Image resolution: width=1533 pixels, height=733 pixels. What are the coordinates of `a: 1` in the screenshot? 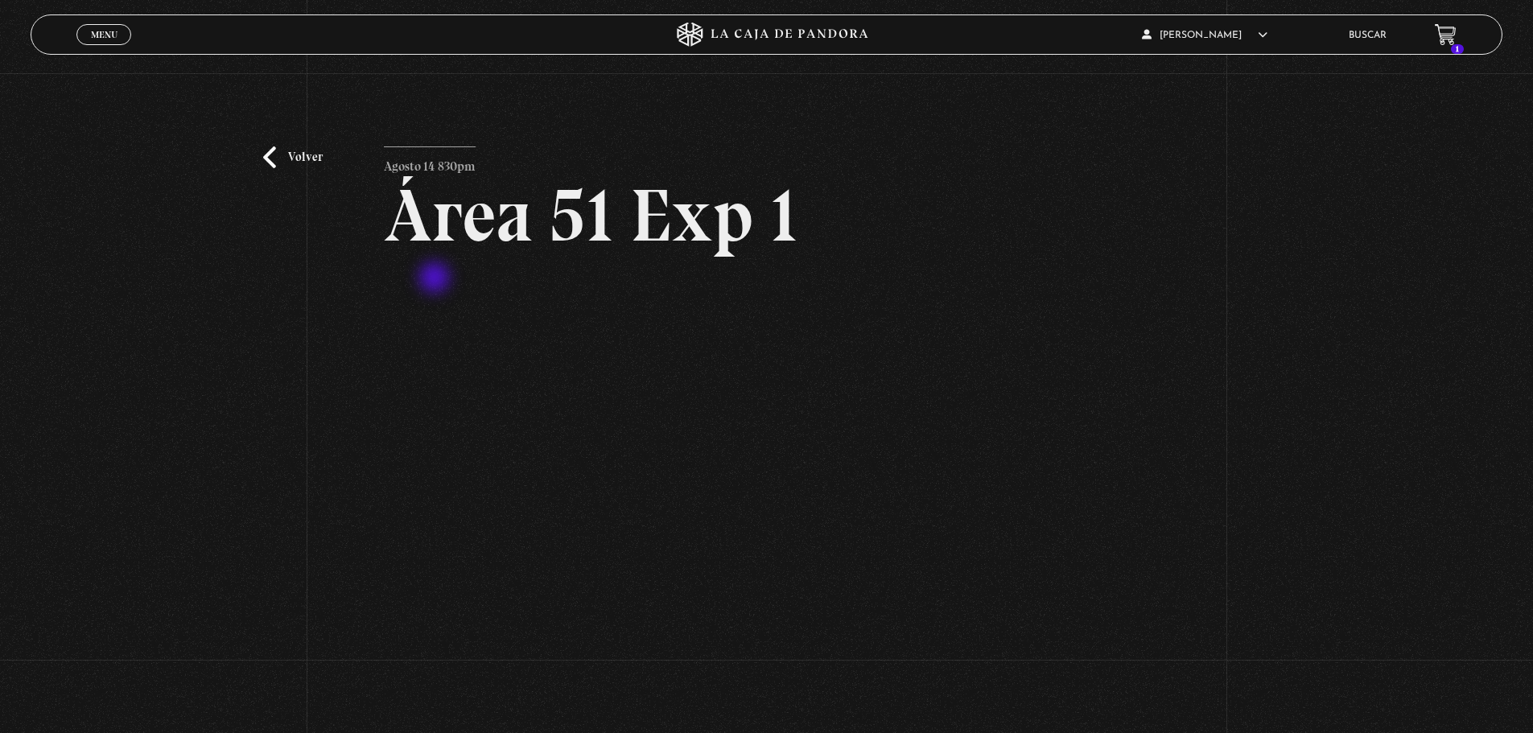 It's located at (1445, 35).